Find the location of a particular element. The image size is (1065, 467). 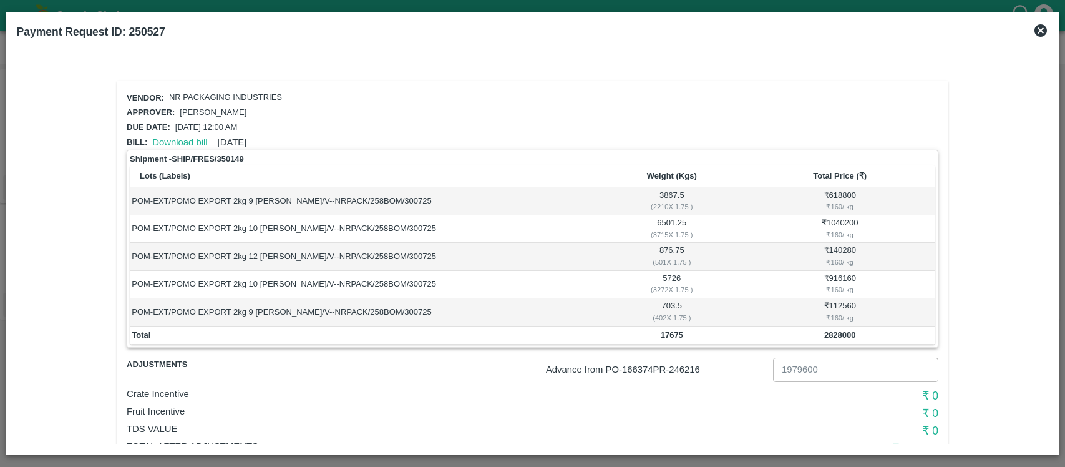

p: Advance from PO- 166374 PR- 246216 is located at coordinates (657, 369).